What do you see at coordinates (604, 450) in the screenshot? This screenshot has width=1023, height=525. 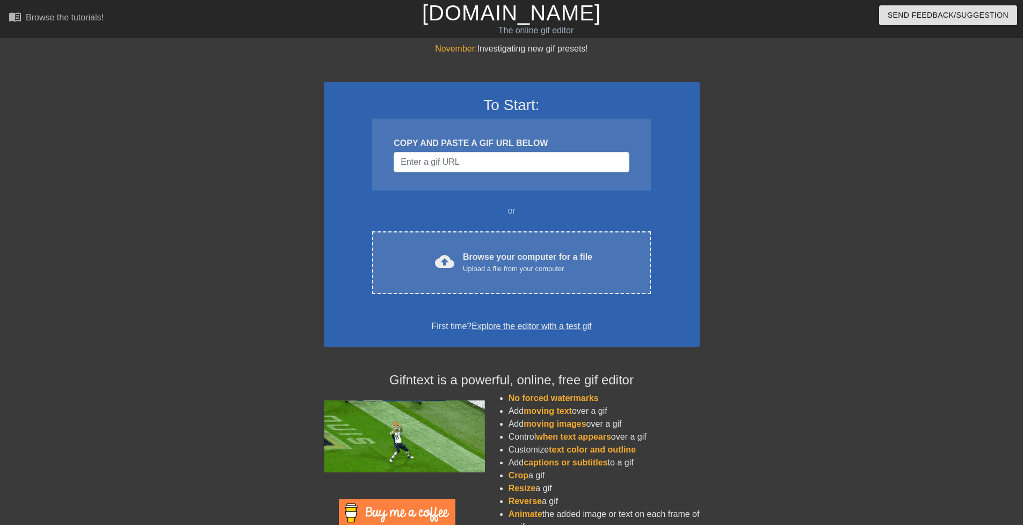 I see `li: Customize` at bounding box center [604, 450].